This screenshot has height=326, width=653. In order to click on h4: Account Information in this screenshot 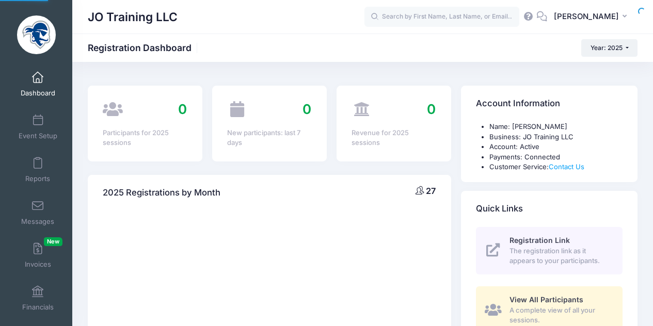, I will do `click(518, 104)`.